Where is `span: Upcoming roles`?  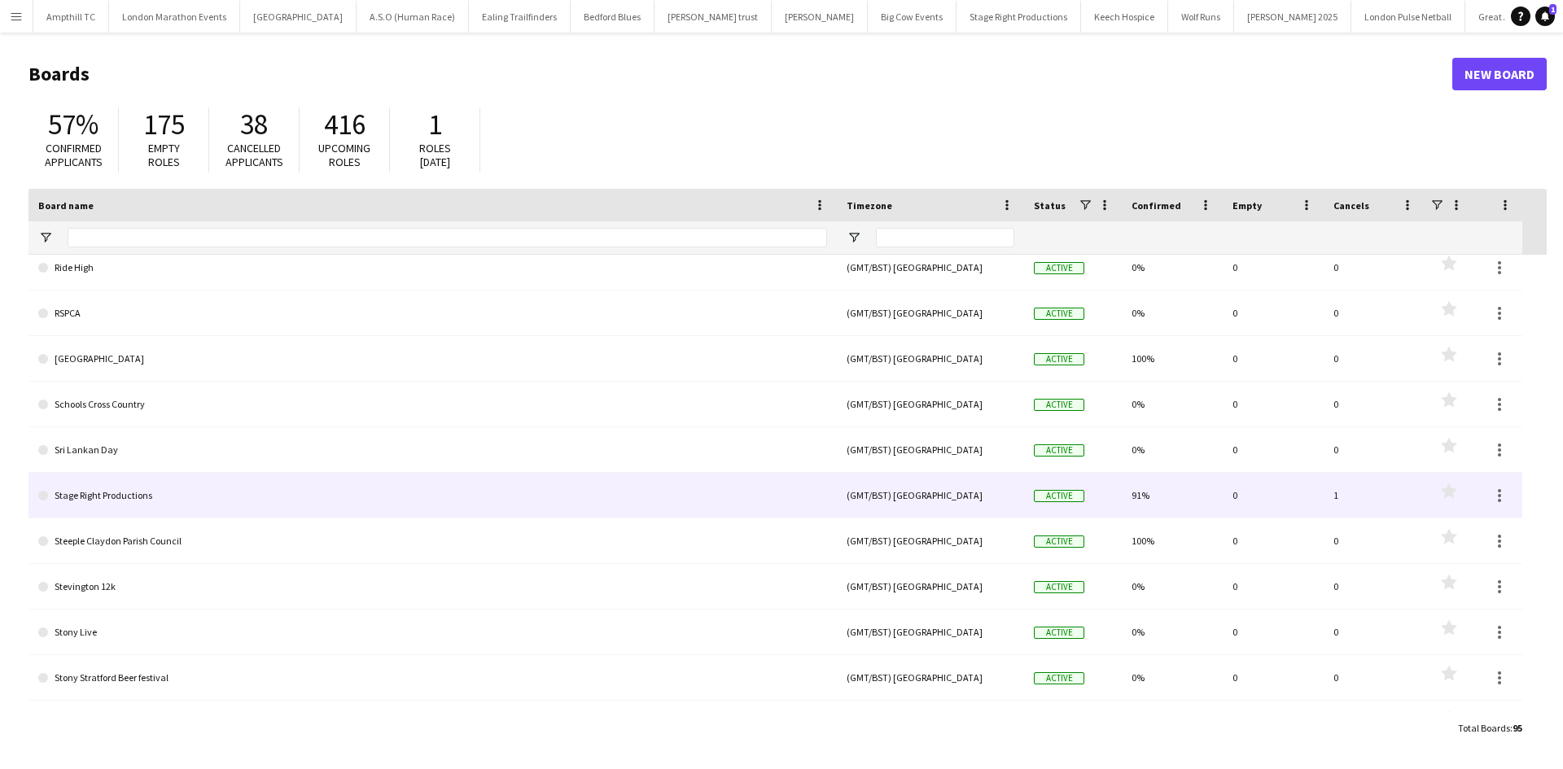 span: Upcoming roles is located at coordinates (344, 155).